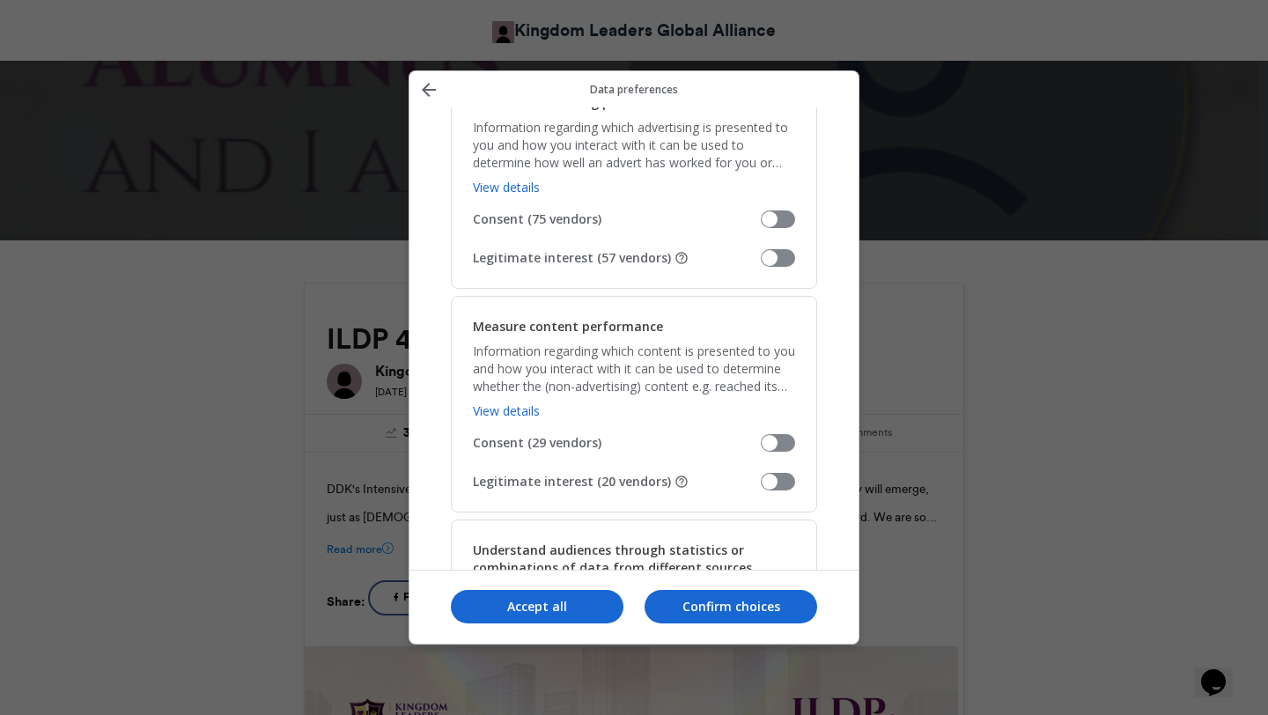  Describe the element at coordinates (634, 559) in the screenshot. I see `h2: Understand audiences through statistics or combinations of data from different sources` at that location.